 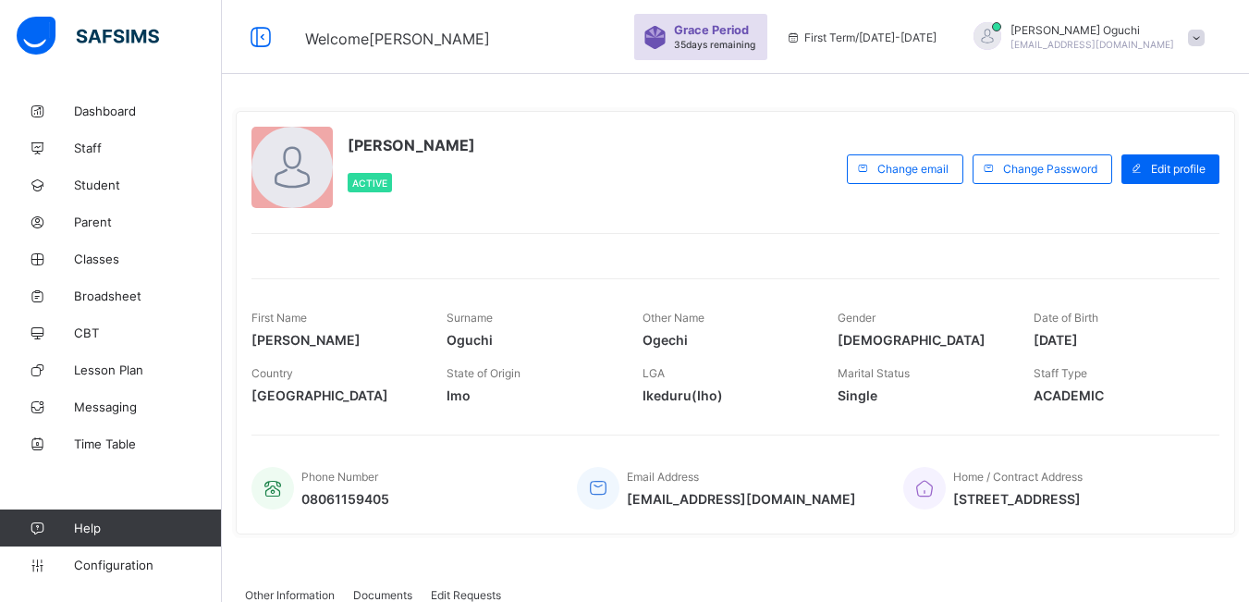 I want to click on span: Change Password, so click(x=1051, y=168).